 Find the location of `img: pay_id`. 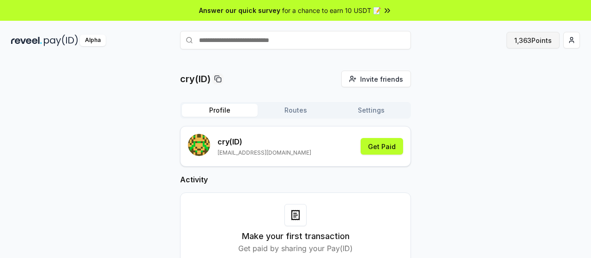

img: pay_id is located at coordinates (61, 40).